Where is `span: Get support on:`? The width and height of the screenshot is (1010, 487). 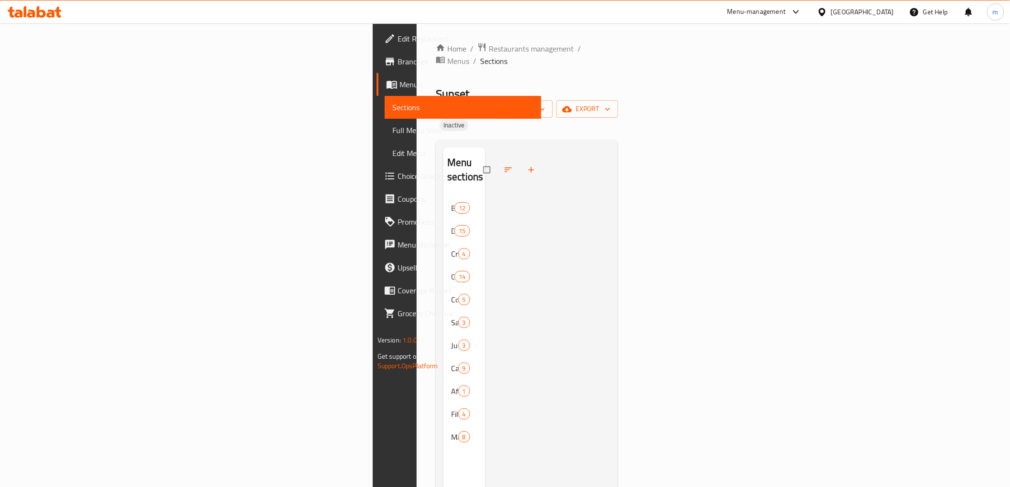
span: Get support on: is located at coordinates (400, 357).